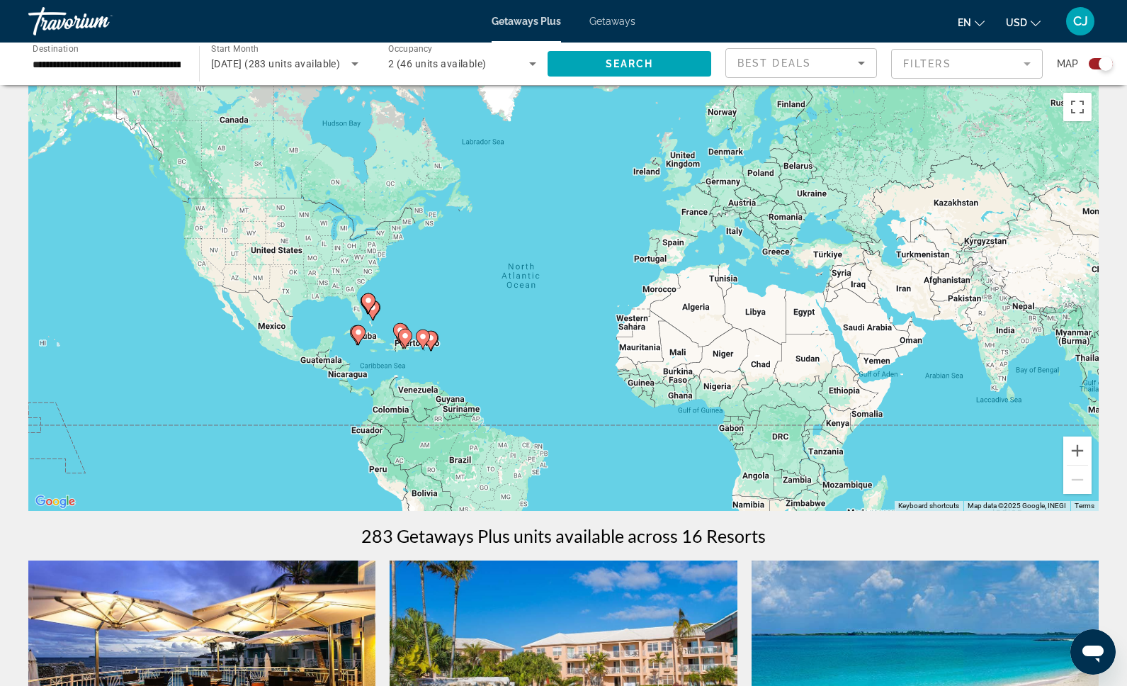  I want to click on a: Terms (opens in new tab), so click(1085, 505).